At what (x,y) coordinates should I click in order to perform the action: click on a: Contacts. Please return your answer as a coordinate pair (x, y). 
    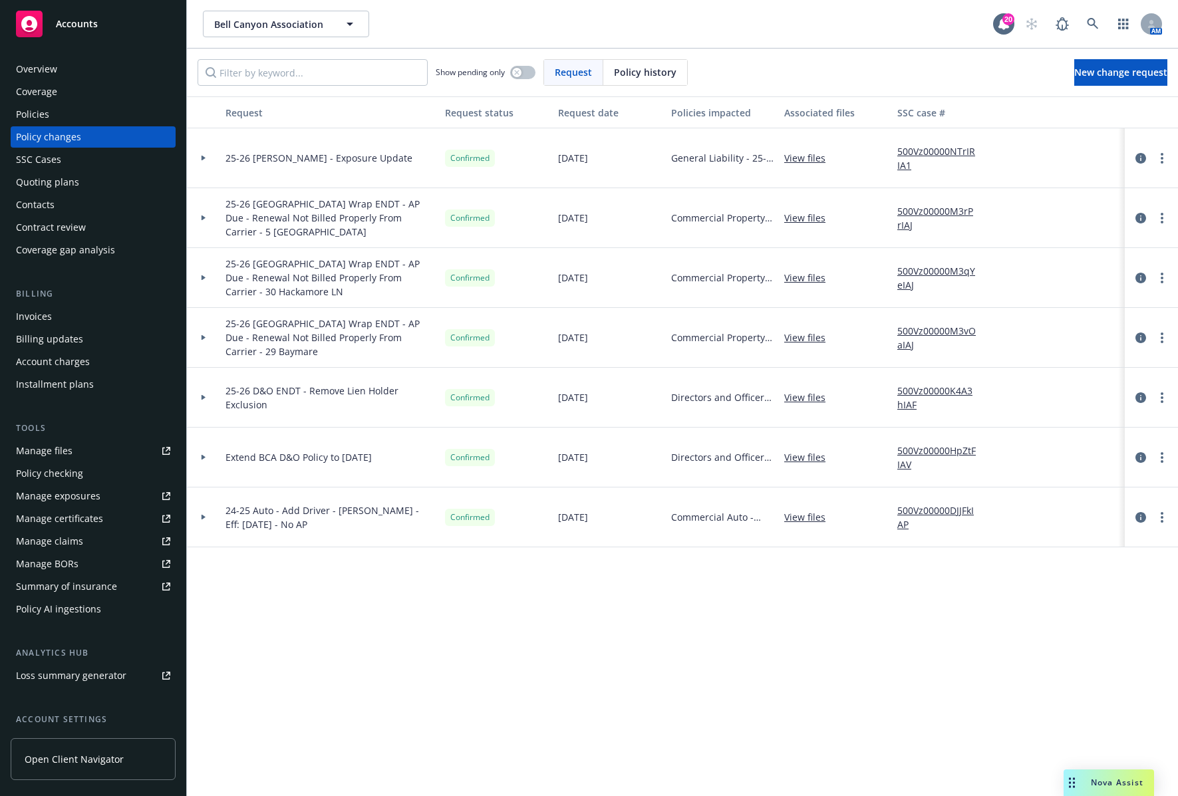
    Looking at the image, I should click on (93, 205).